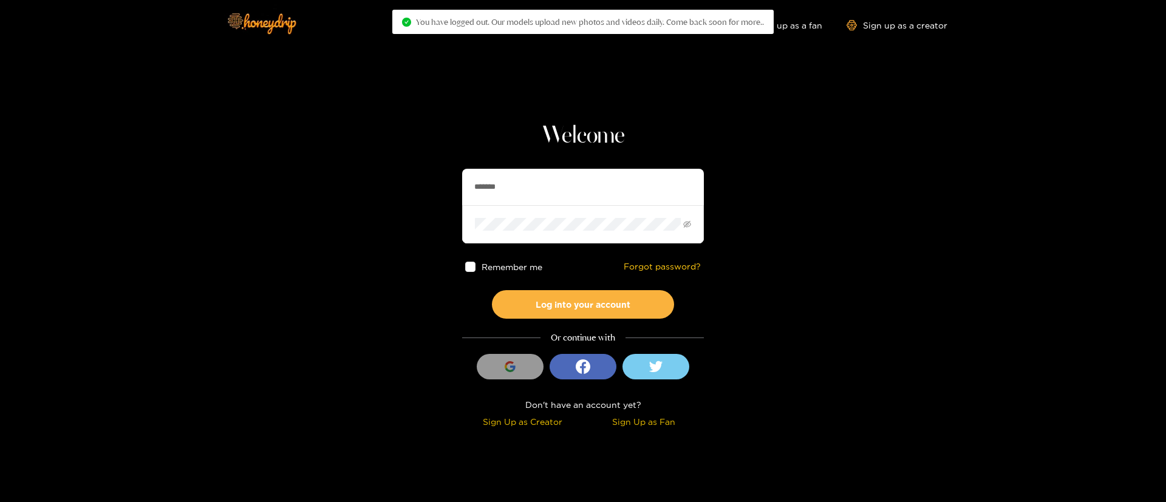  I want to click on span: You have logged out. Our models upload new photos and videos daily. Come back soon for more.., so click(590, 22).